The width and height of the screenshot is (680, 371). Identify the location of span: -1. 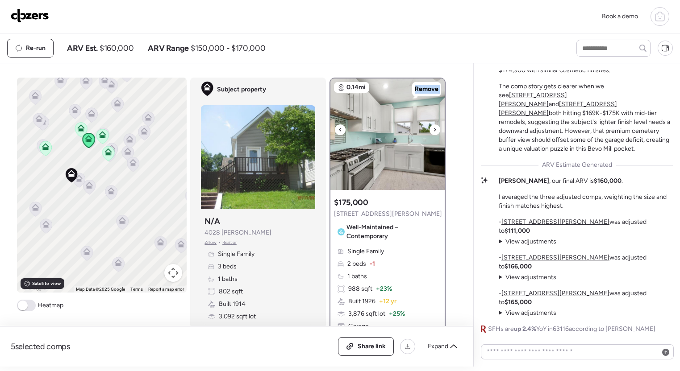
(372, 264).